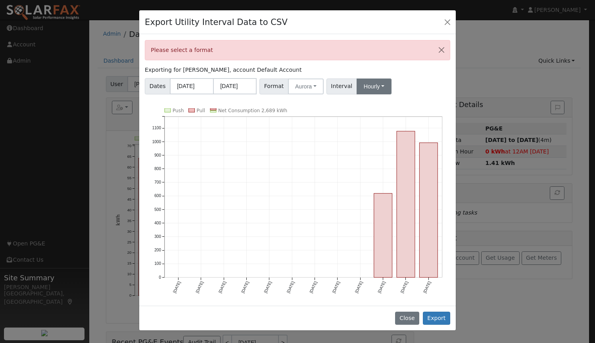 The width and height of the screenshot is (595, 343). What do you see at coordinates (158, 237) in the screenshot?
I see `text: 300` at bounding box center [158, 237].